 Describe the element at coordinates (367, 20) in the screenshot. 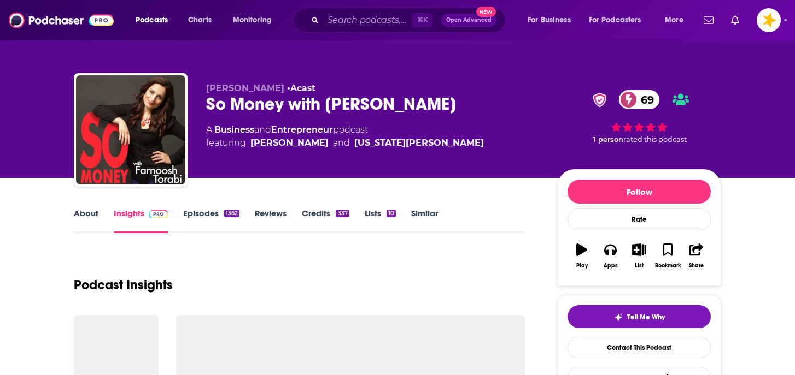

I see `input: Search podcasts, credits, & more...` at that location.